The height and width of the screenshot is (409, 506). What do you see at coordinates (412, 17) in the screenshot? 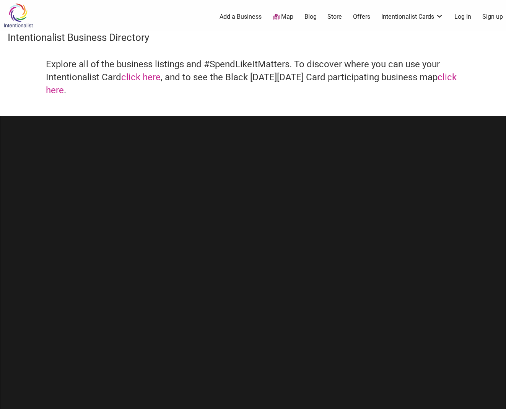
I see `li: Intentionalist Cards` at bounding box center [412, 17].